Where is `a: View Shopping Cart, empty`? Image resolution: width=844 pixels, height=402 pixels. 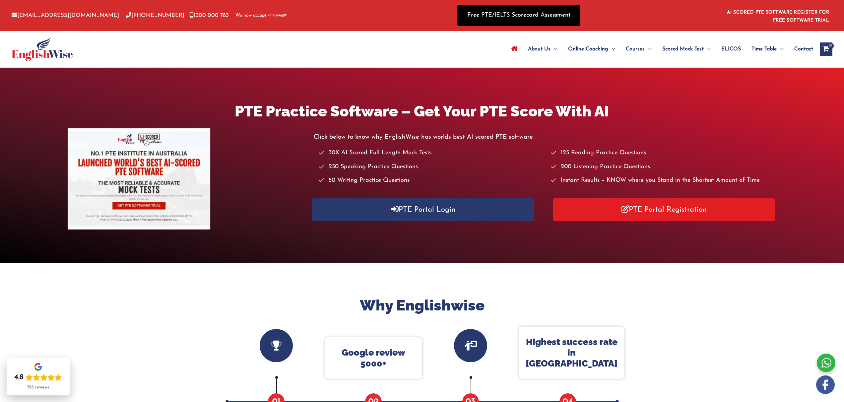
a: View Shopping Cart, empty is located at coordinates (826, 49).